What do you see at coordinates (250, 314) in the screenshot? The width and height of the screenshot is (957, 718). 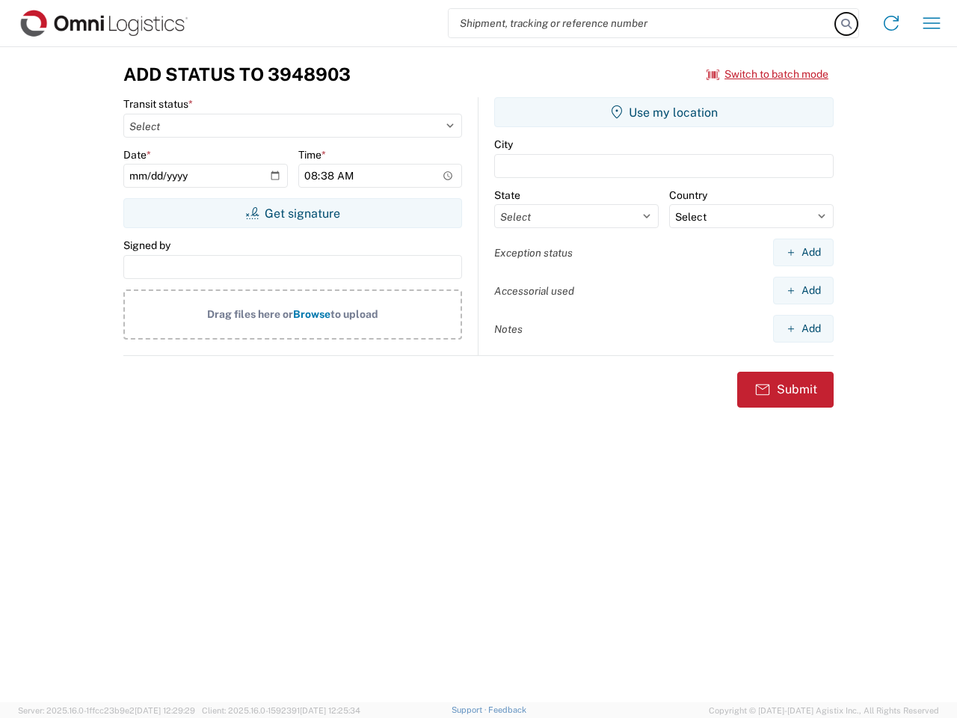 I see `span: Drag files here or` at bounding box center [250, 314].